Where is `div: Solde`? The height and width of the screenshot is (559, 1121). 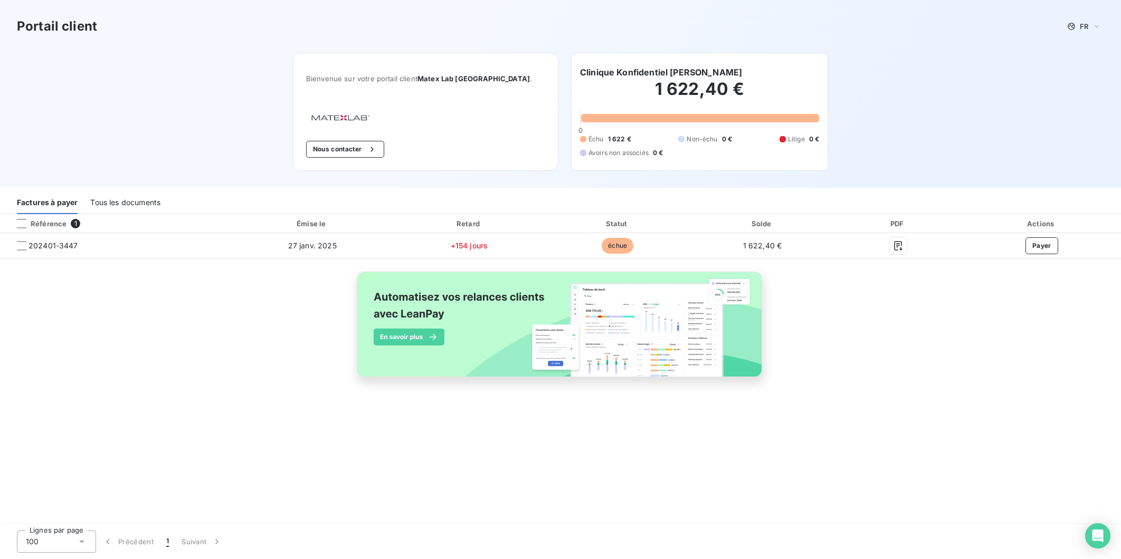
div: Solde is located at coordinates (762, 224).